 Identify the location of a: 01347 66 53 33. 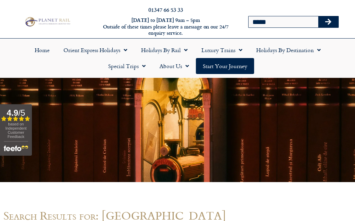
(166, 9).